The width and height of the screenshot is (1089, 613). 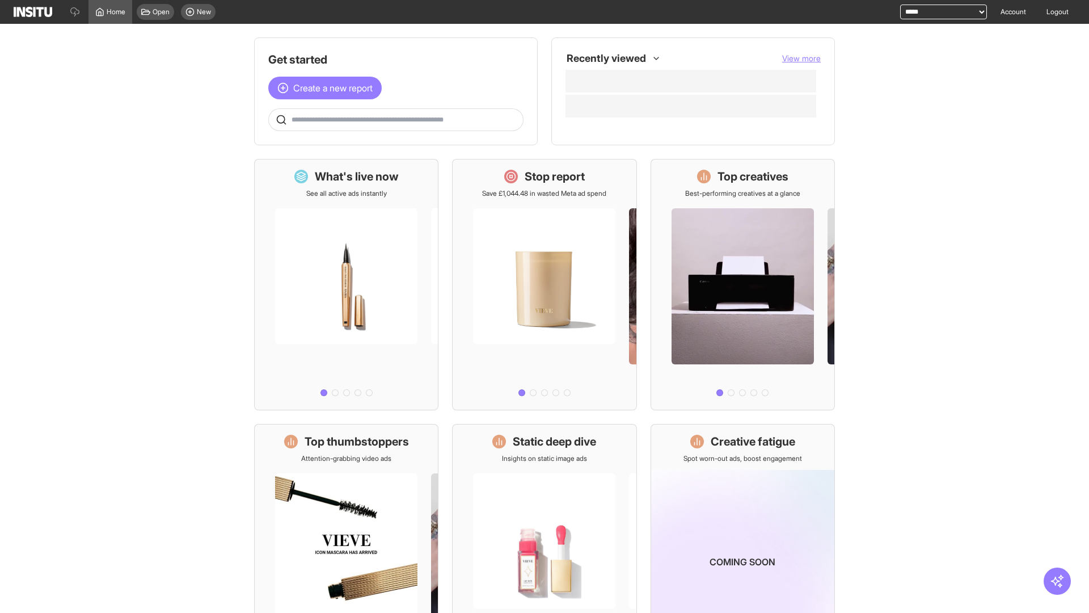 What do you see at coordinates (347, 193) in the screenshot?
I see `p: See all active ads instantly` at bounding box center [347, 193].